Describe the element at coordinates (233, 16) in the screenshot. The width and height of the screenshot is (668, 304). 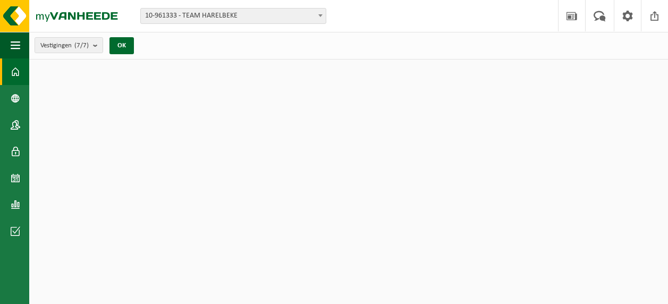
I see `span: 10-961333 - TEAM HARELBEKE` at that location.